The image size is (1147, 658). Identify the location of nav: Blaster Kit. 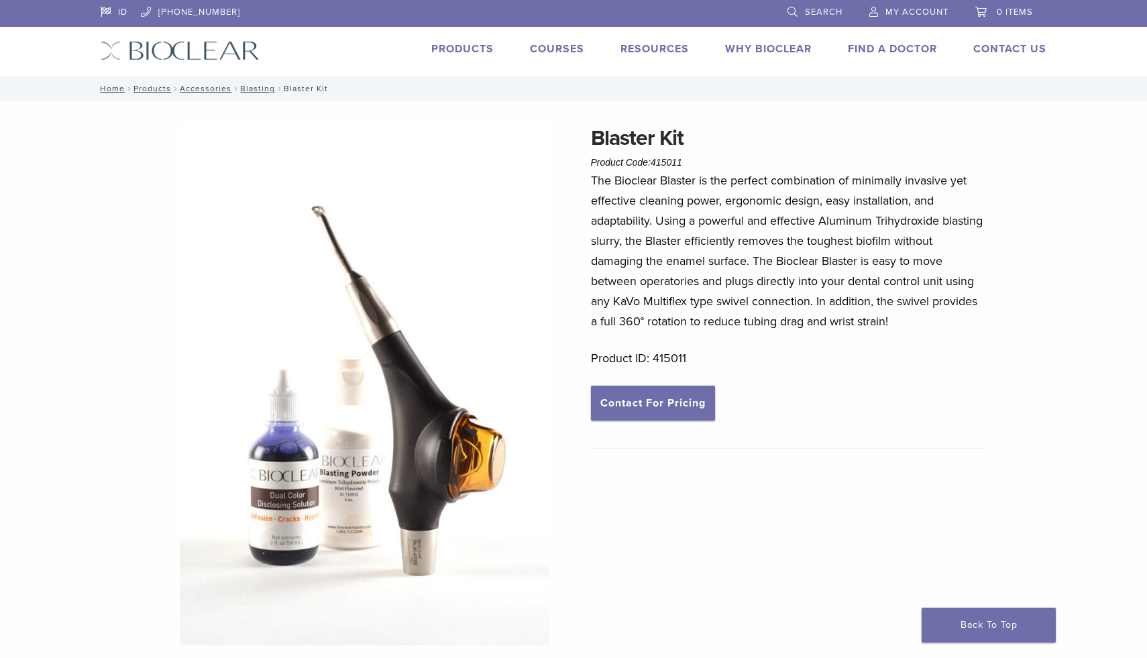
(573, 89).